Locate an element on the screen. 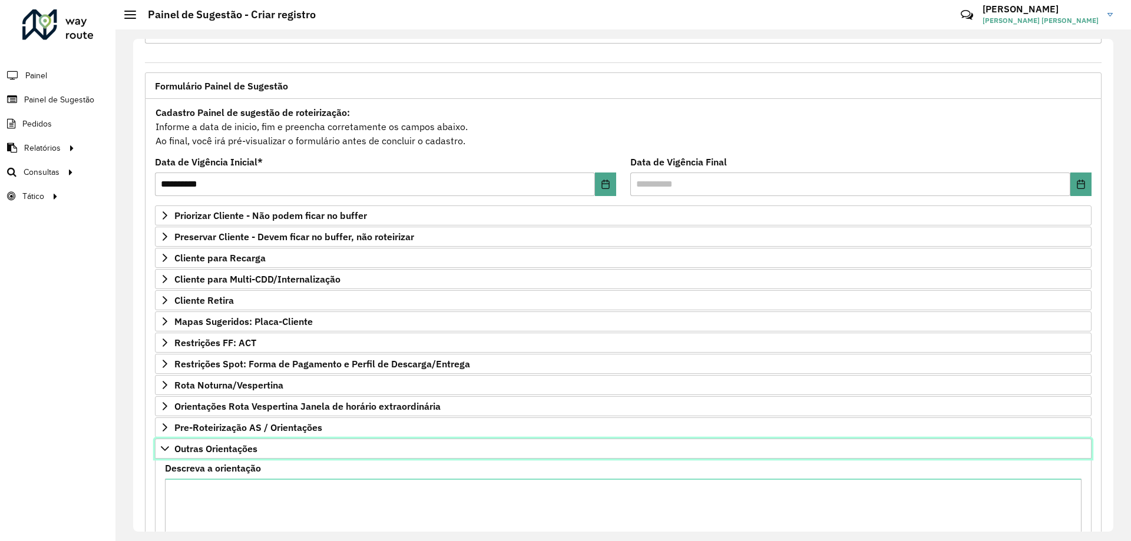 The height and width of the screenshot is (541, 1131). span: Restrições Spot: Forma de Pagamento e Perfil de Descarga/Entrega is located at coordinates (322, 364).